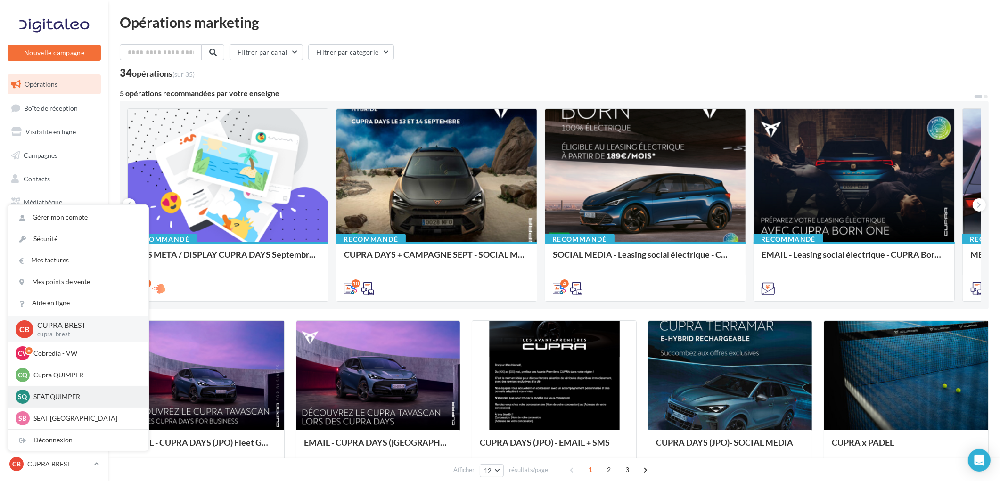 Image resolution: width=1000 pixels, height=481 pixels. Describe the element at coordinates (78, 282) in the screenshot. I see `a: Mes points de vente` at that location.